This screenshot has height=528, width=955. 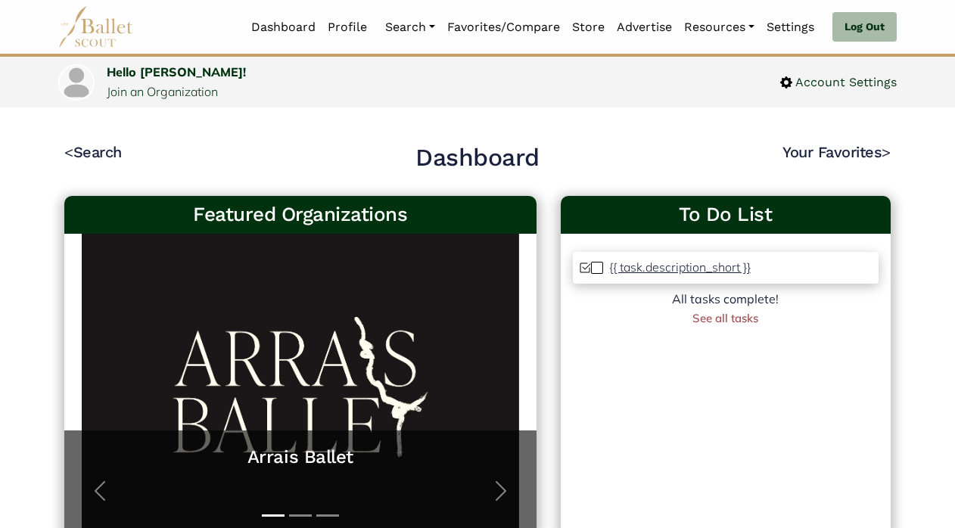 I want to click on a: Settings, so click(x=790, y=27).